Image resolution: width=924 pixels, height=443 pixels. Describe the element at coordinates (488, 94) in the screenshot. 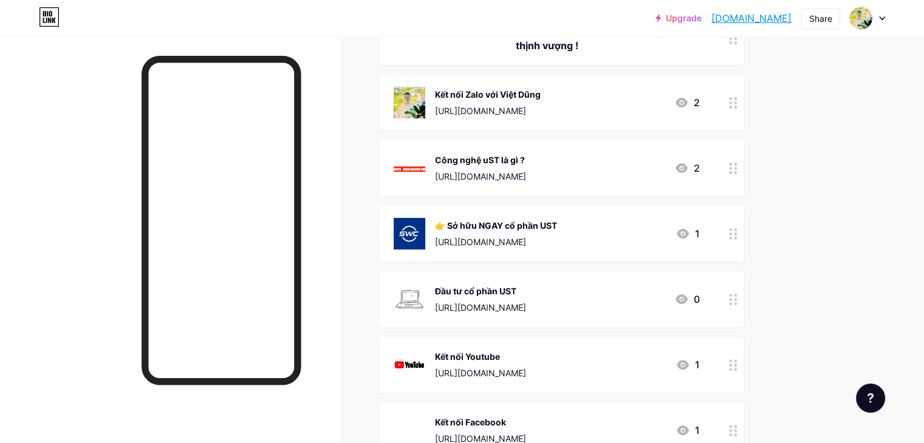

I see `div: Kết nối Zalo với Việt Dũng` at that location.